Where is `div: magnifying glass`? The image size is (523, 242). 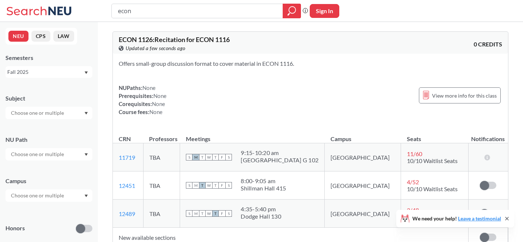
div: magnifying glass is located at coordinates (292, 11).